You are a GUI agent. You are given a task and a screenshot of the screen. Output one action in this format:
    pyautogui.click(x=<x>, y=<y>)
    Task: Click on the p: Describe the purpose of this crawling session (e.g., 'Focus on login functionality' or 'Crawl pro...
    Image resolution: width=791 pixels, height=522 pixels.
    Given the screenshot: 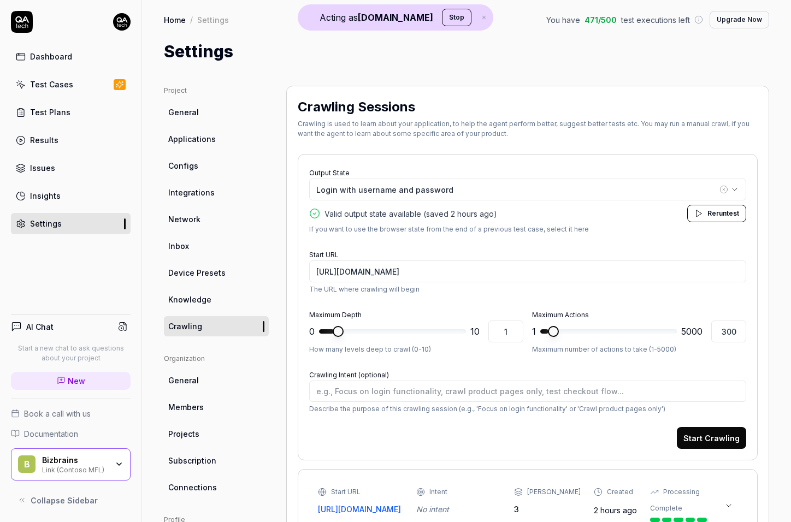 What is the action you would take?
    pyautogui.click(x=528, y=409)
    